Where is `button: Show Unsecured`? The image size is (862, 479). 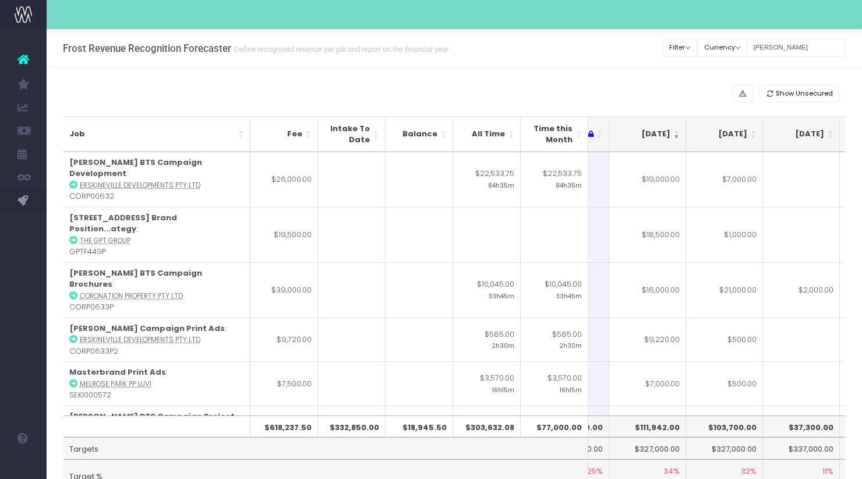
button: Show Unsecured is located at coordinates (800, 93).